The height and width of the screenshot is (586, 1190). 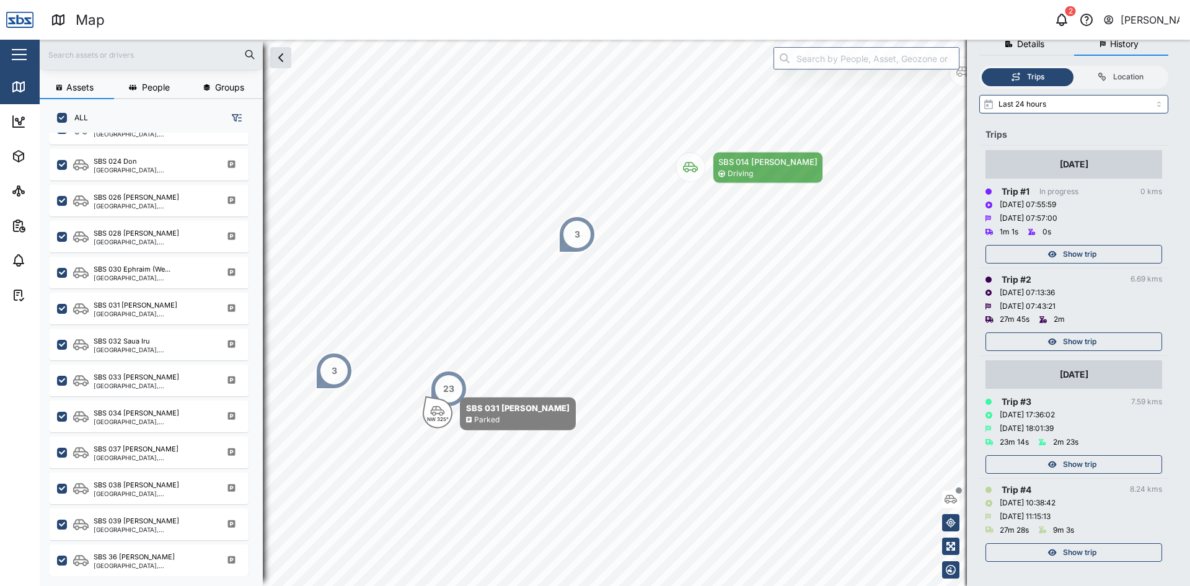 I want to click on div: 0s, so click(x=1047, y=232).